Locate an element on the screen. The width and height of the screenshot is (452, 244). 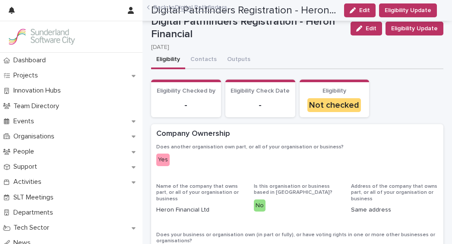
p: Activities is located at coordinates (29, 181).